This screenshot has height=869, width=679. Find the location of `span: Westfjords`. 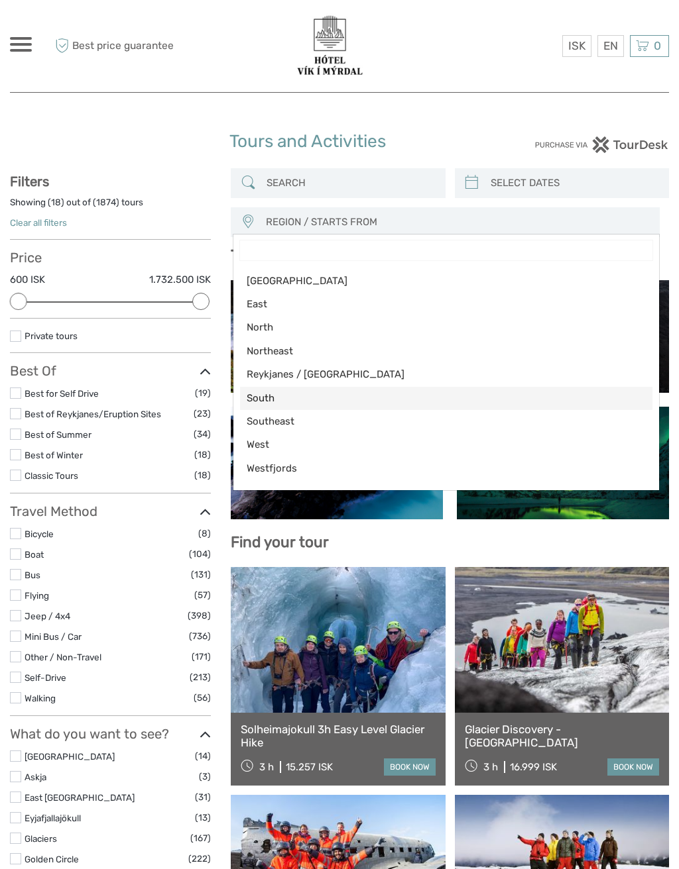

span: Westfjords is located at coordinates (435, 468).